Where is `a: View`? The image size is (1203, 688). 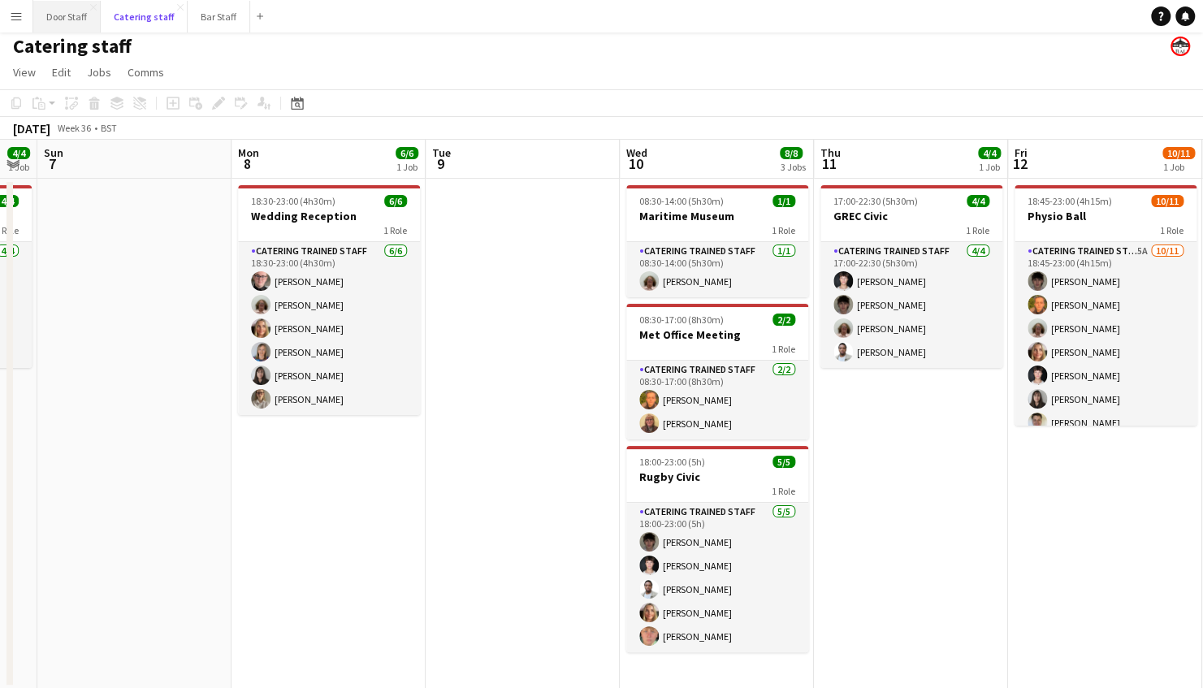
a: View is located at coordinates (24, 72).